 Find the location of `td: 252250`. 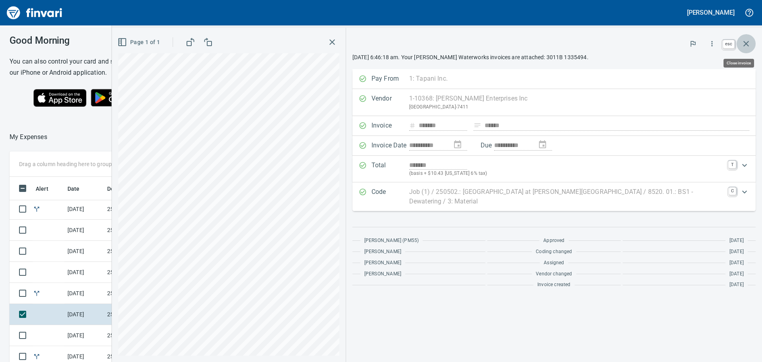

td: 252250 is located at coordinates (140, 314).